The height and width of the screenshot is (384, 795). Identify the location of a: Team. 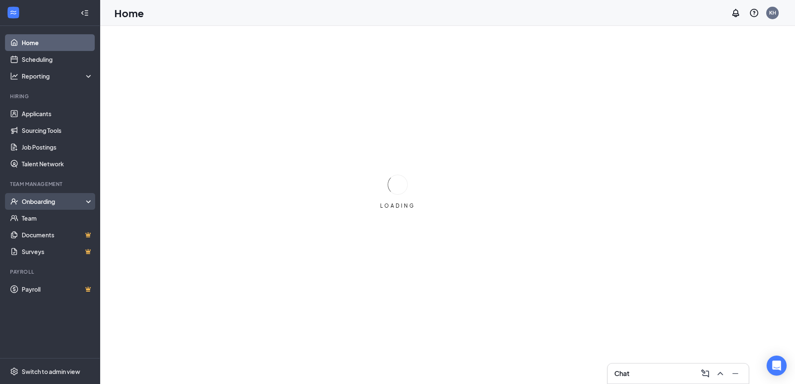
(57, 218).